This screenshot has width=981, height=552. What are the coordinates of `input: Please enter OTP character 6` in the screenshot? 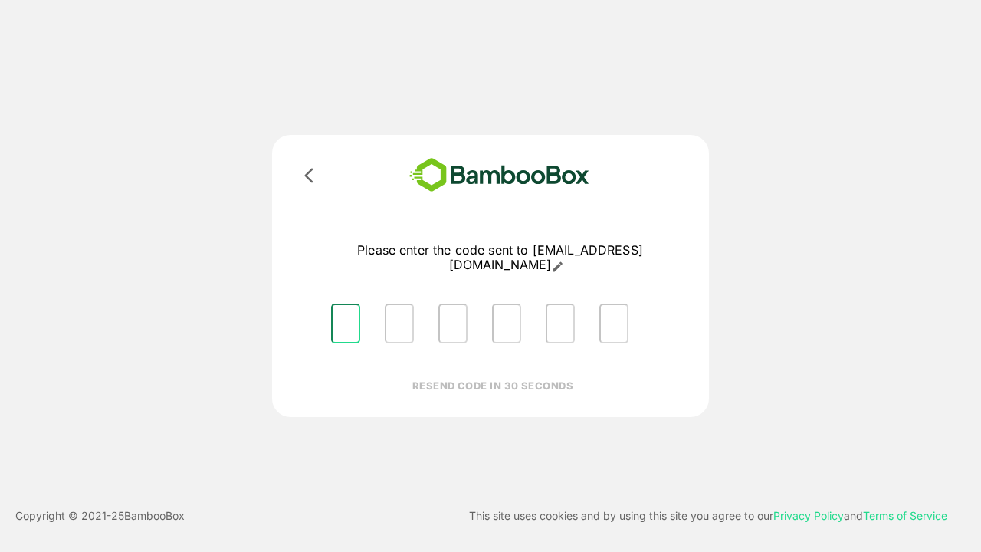 It's located at (614, 323).